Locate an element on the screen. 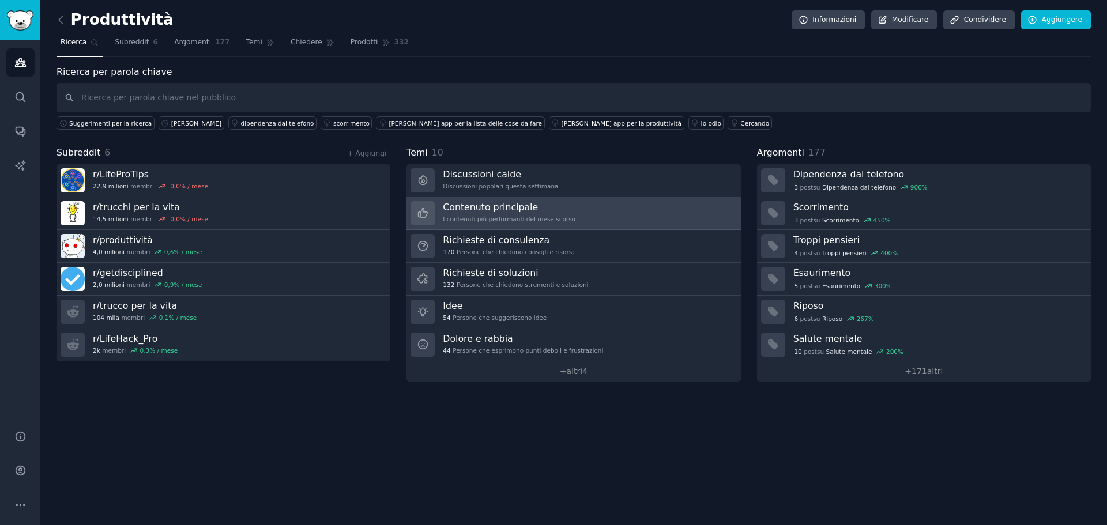 The width and height of the screenshot is (1107, 525). a: +171altri is located at coordinates (924, 371).